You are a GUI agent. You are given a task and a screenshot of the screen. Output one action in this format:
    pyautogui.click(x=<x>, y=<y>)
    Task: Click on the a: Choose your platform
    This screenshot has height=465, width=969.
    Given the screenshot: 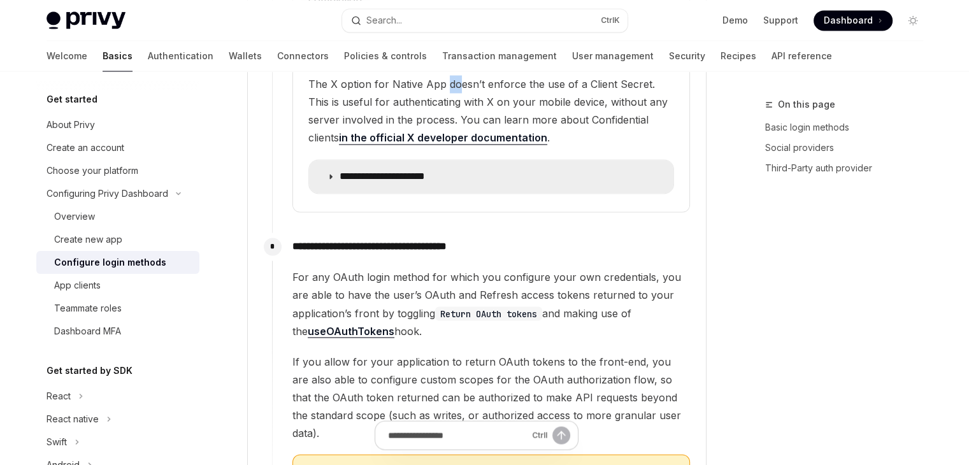 What is the action you would take?
    pyautogui.click(x=118, y=171)
    